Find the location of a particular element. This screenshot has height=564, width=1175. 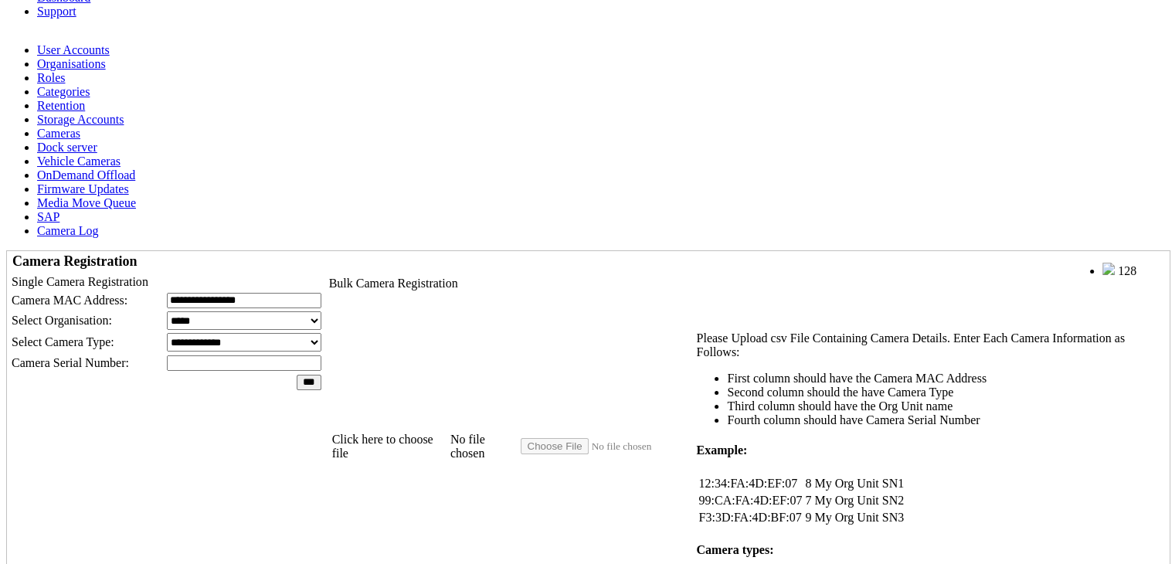

a: Support is located at coordinates (56, 11).